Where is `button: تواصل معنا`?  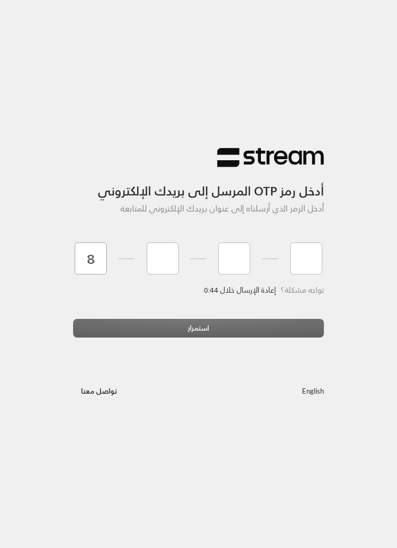 button: تواصل معنا is located at coordinates (99, 392).